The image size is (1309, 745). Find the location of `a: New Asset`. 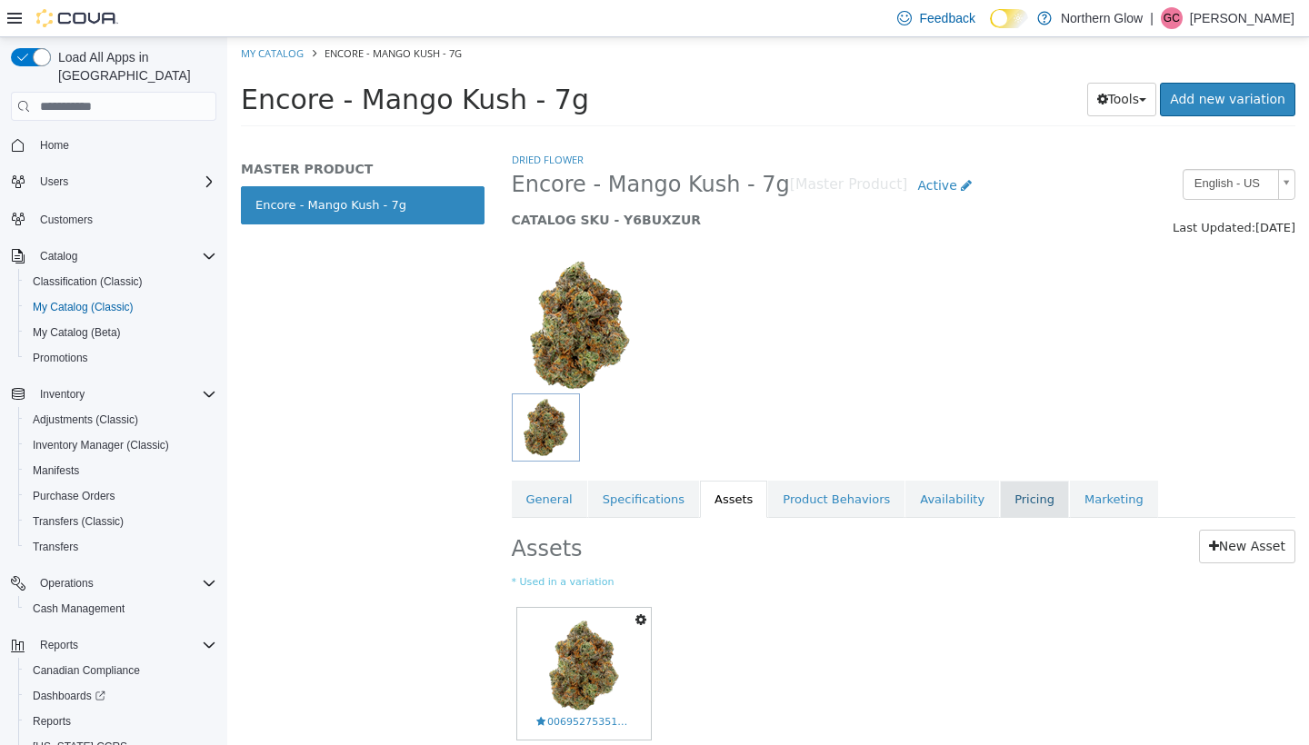

a: New Asset is located at coordinates (1020, 509).